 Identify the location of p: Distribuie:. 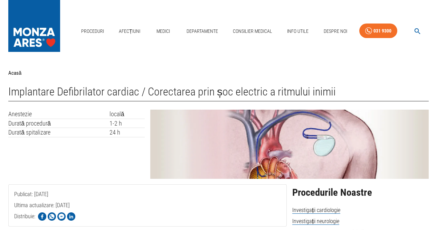
(25, 216).